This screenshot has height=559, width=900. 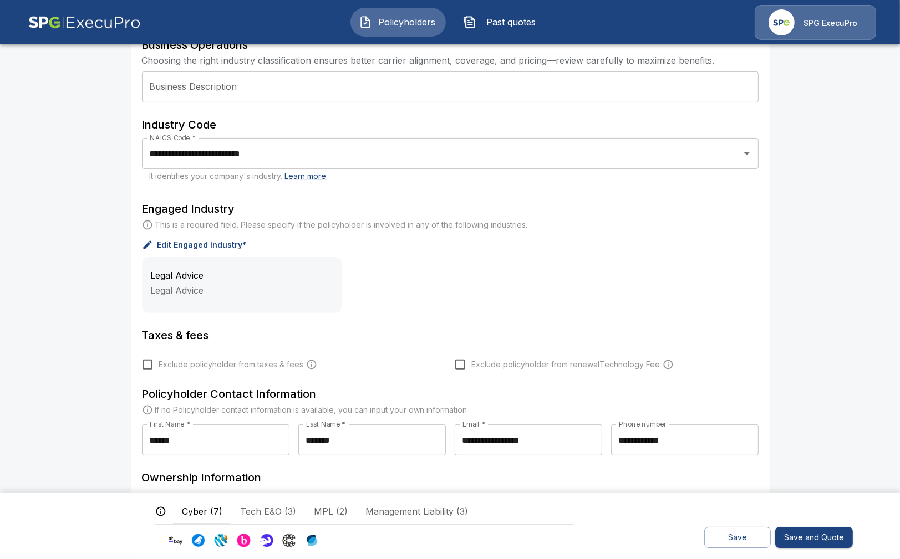 What do you see at coordinates (450, 209) in the screenshot?
I see `h6: Engaged Industry` at bounding box center [450, 209].